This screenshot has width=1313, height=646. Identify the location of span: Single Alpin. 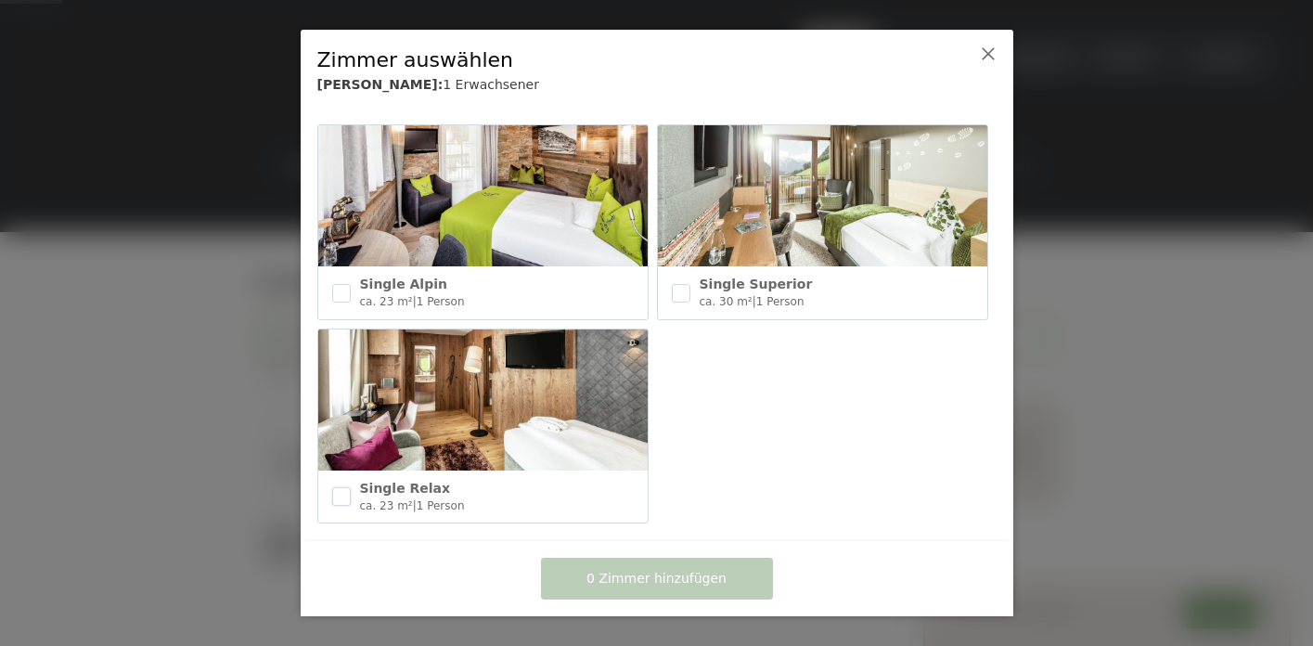
(404, 284).